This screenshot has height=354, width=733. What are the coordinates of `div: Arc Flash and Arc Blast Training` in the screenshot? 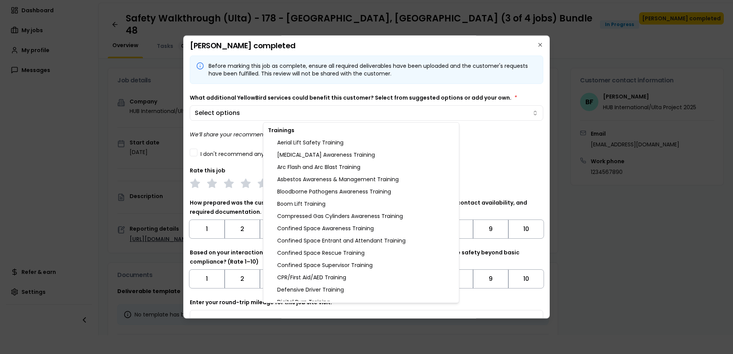 It's located at (361, 167).